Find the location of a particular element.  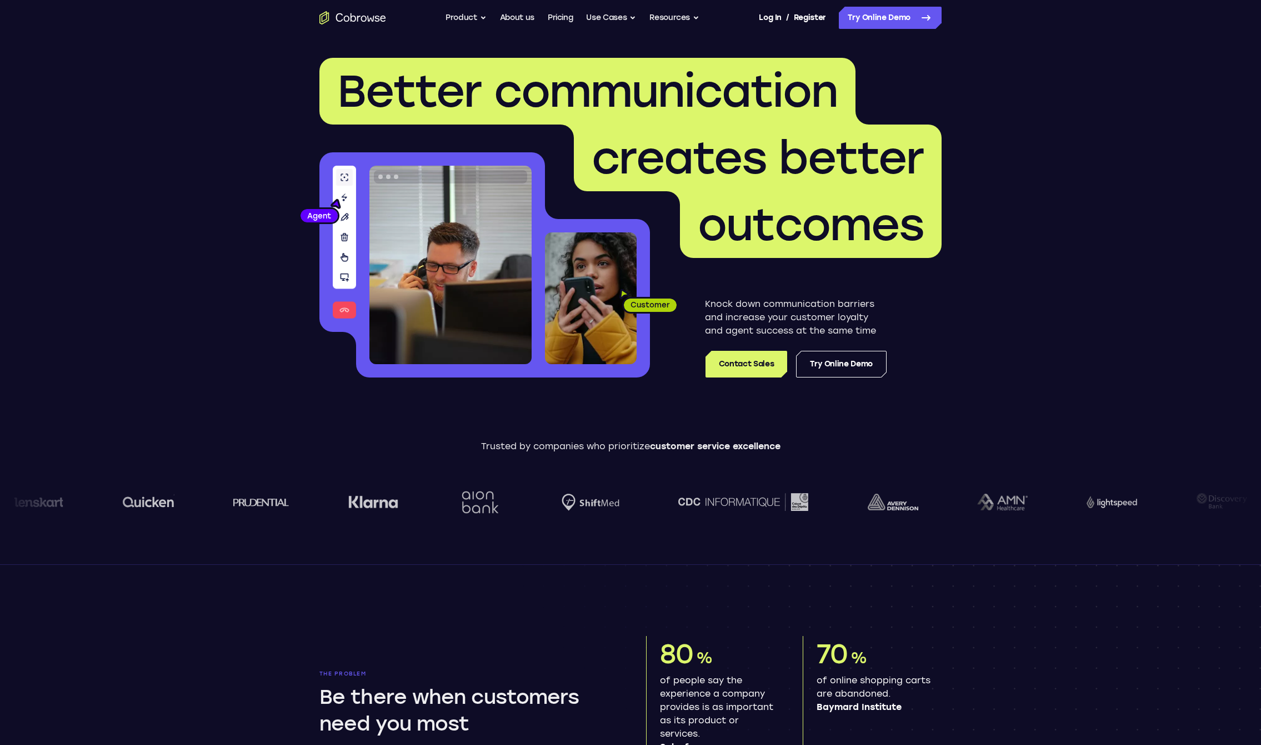

img: AMN Healthcare is located at coordinates (1001, 502).